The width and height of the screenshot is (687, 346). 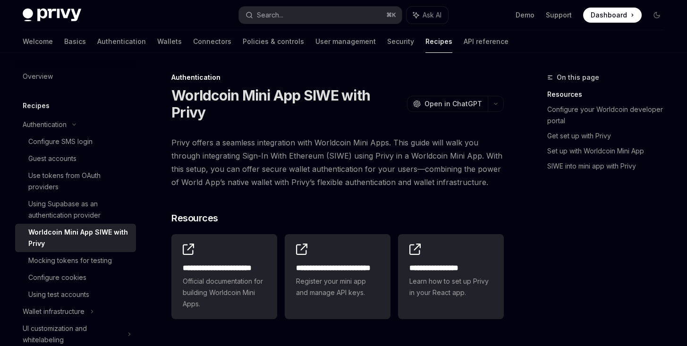 What do you see at coordinates (76, 142) in the screenshot?
I see `a: Configure SMS login` at bounding box center [76, 142].